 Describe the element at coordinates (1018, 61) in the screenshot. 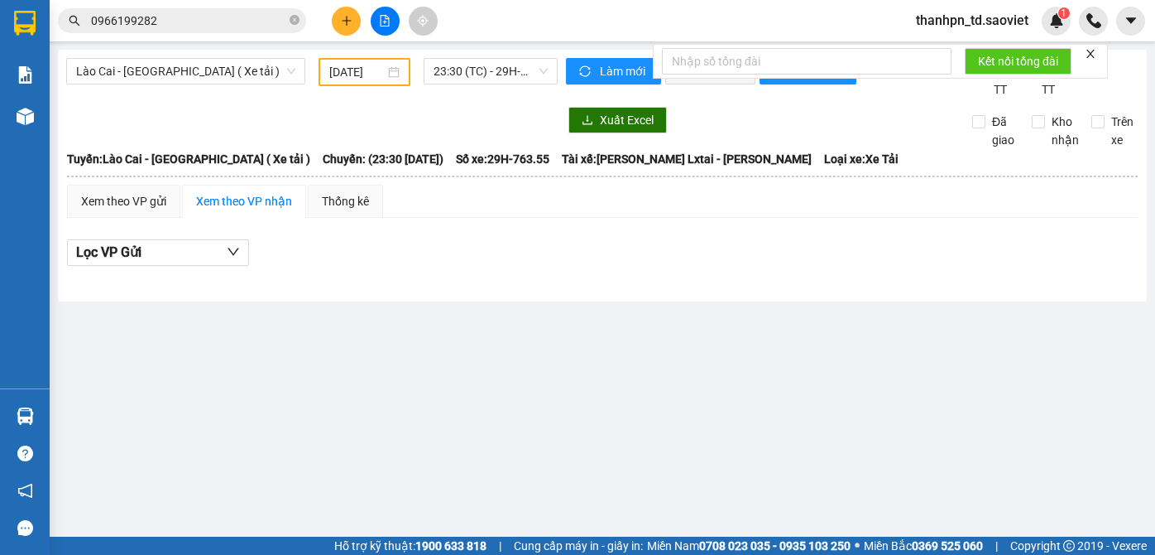

I see `button: Kết nối tổng đài` at that location.